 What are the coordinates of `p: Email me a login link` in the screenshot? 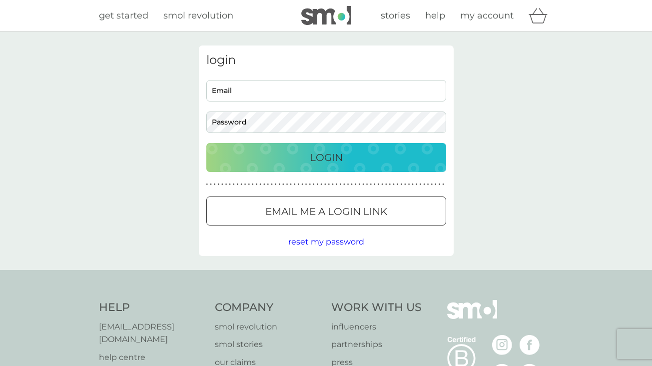 It's located at (326, 211).